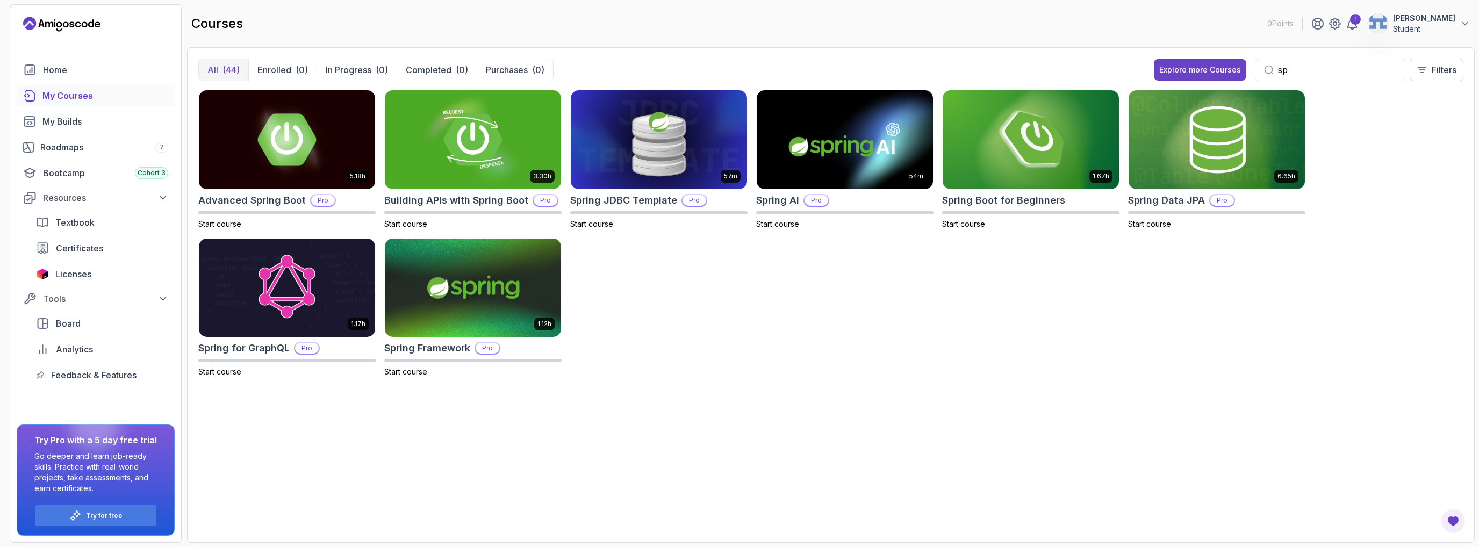 The width and height of the screenshot is (1479, 547). Describe the element at coordinates (287, 288) in the screenshot. I see `img: Spring for GraphQL card` at that location.